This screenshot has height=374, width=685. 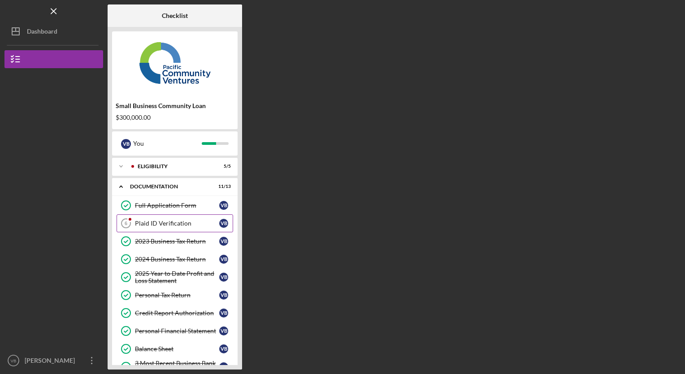 I want to click on div: Plaid ID Verification, so click(x=177, y=223).